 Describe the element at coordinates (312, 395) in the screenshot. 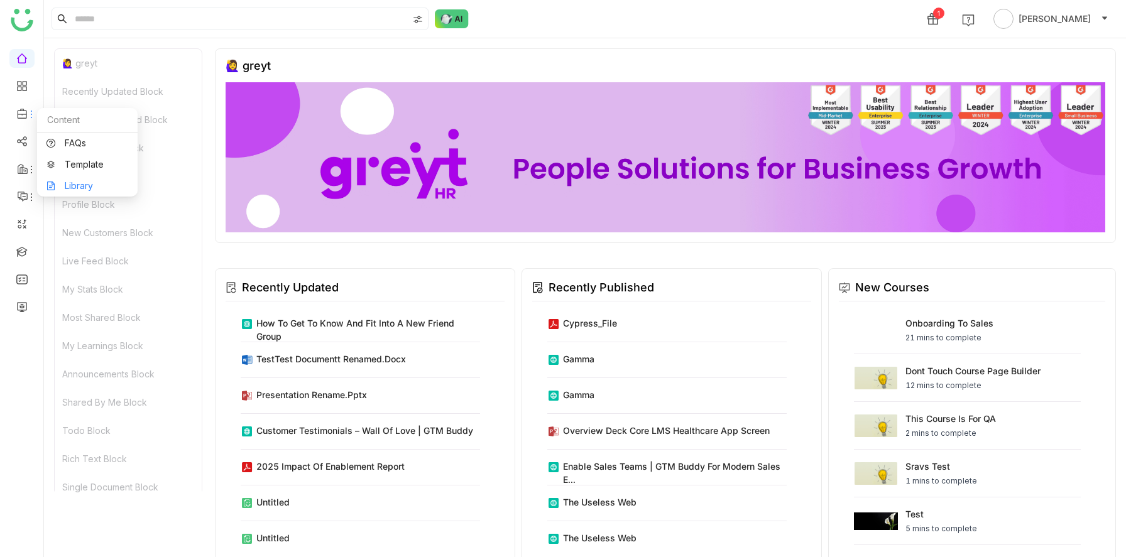

I see `div: Presentation rename.pptx` at that location.